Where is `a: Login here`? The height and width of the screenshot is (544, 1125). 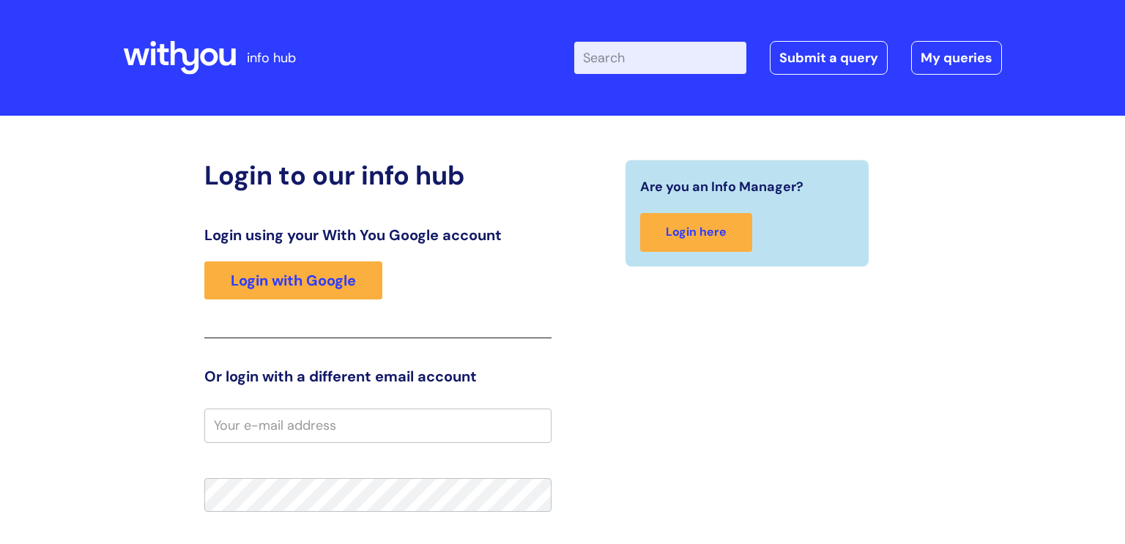
a: Login here is located at coordinates (696, 232).